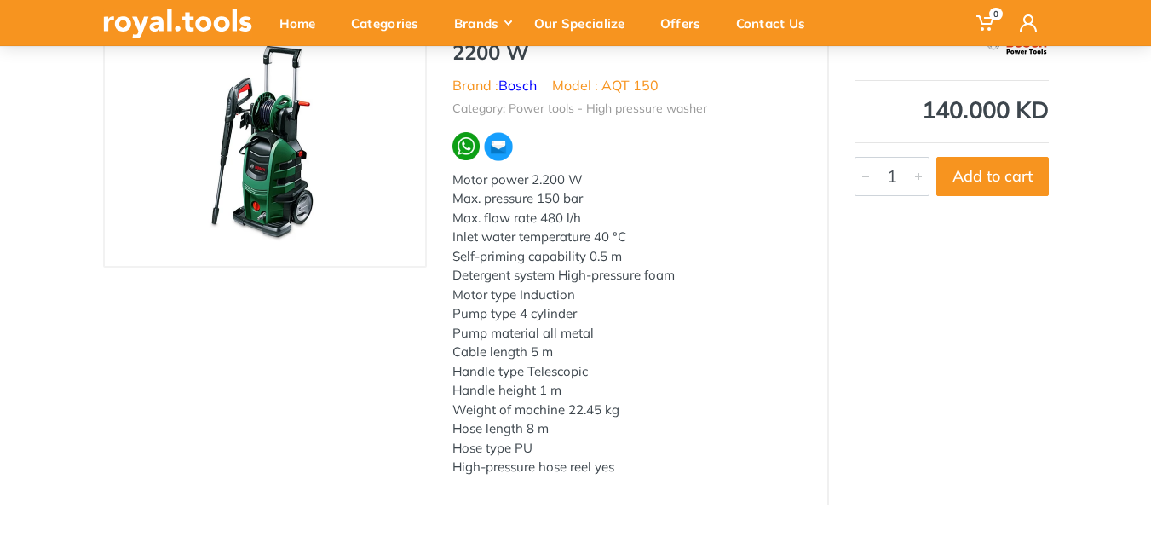 The height and width of the screenshot is (560, 1151). What do you see at coordinates (177, 23) in the screenshot?
I see `img: royal.tools Logo` at bounding box center [177, 23].